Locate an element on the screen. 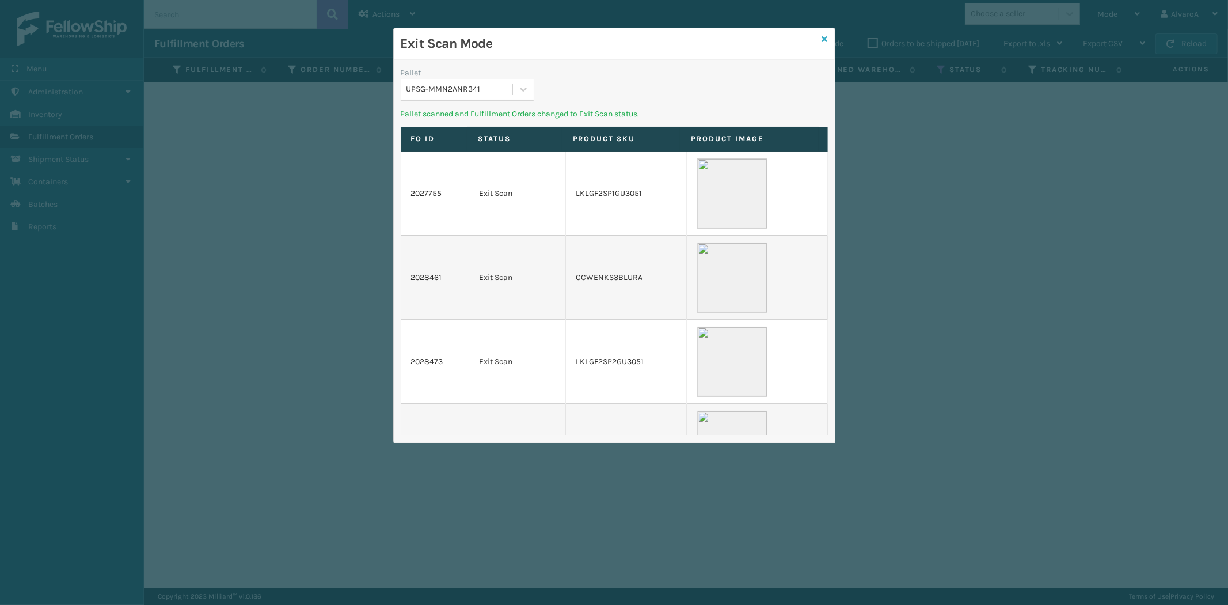 Image resolution: width=1228 pixels, height=605 pixels. label: Product SKU is located at coordinates (621, 139).